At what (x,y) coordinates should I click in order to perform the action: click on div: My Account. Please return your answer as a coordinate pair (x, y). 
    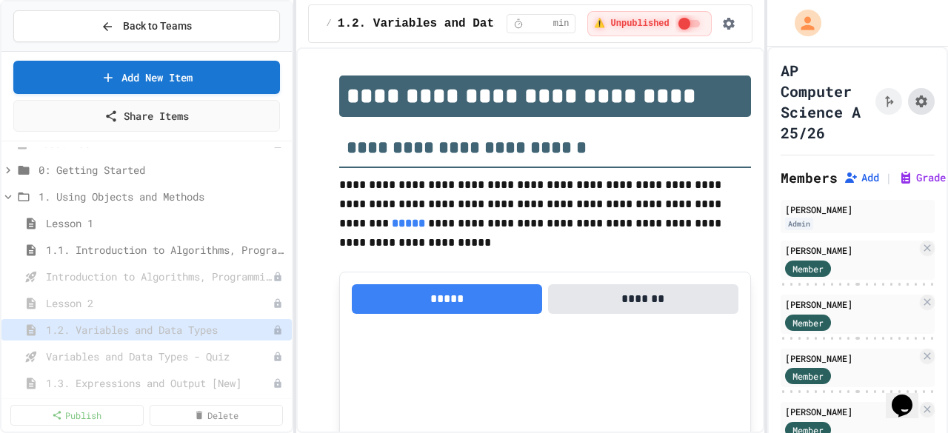
    Looking at the image, I should click on (802, 23).